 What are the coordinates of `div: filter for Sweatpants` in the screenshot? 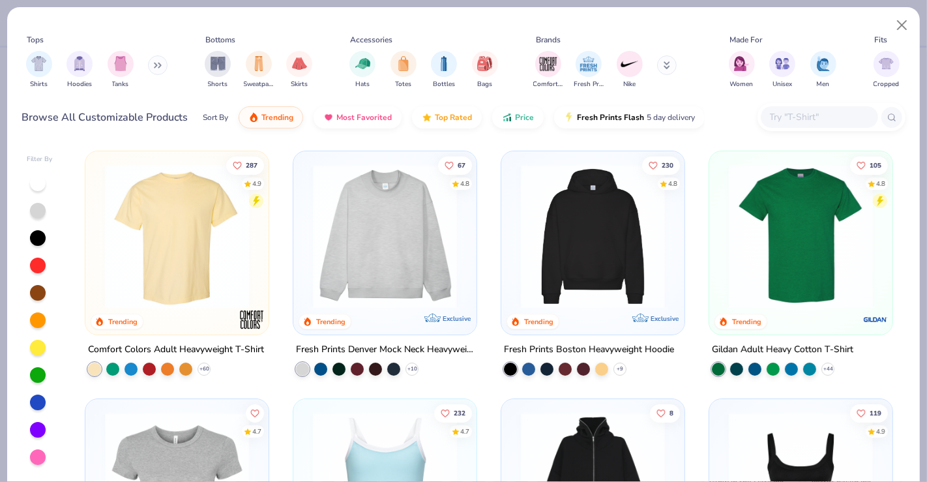 It's located at (259, 70).